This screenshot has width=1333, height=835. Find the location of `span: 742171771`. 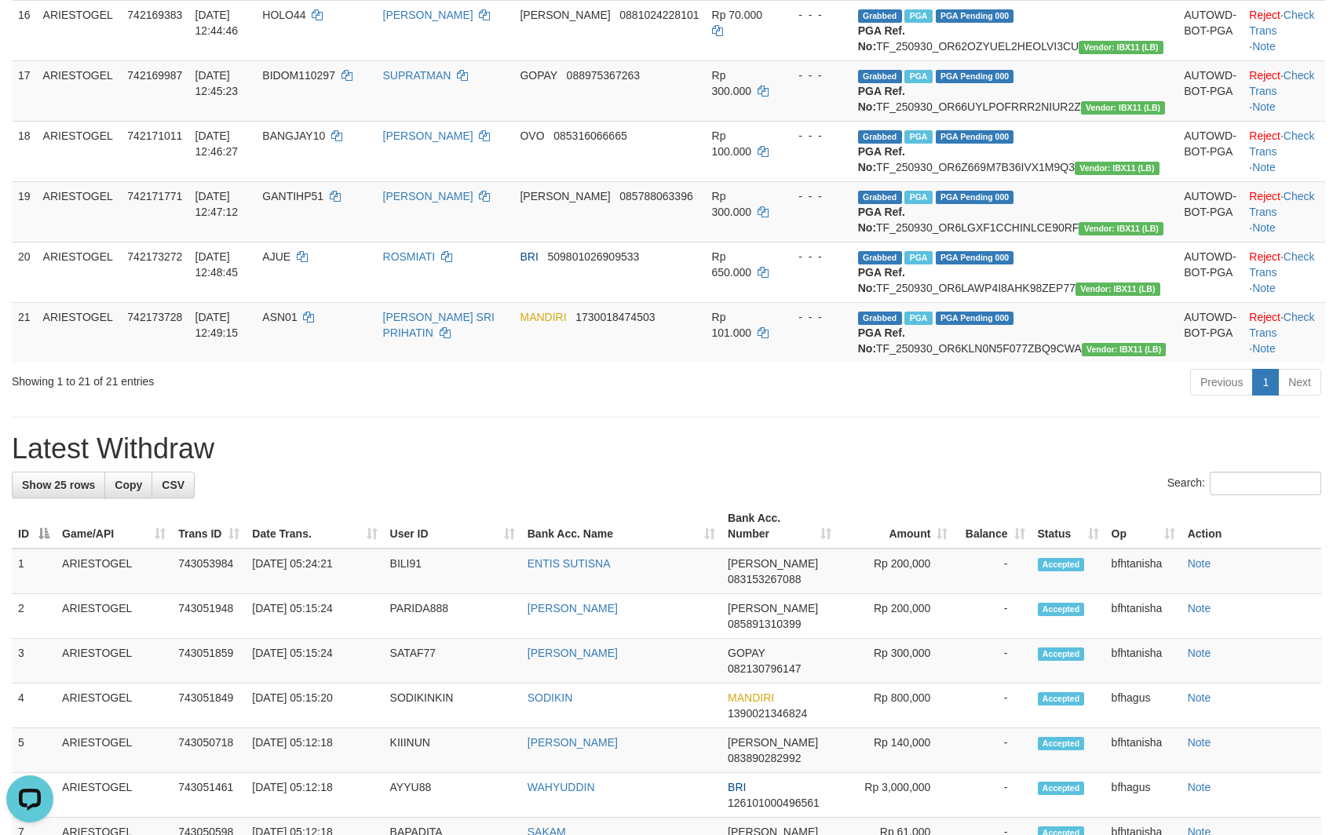

span: 742171771 is located at coordinates (155, 196).